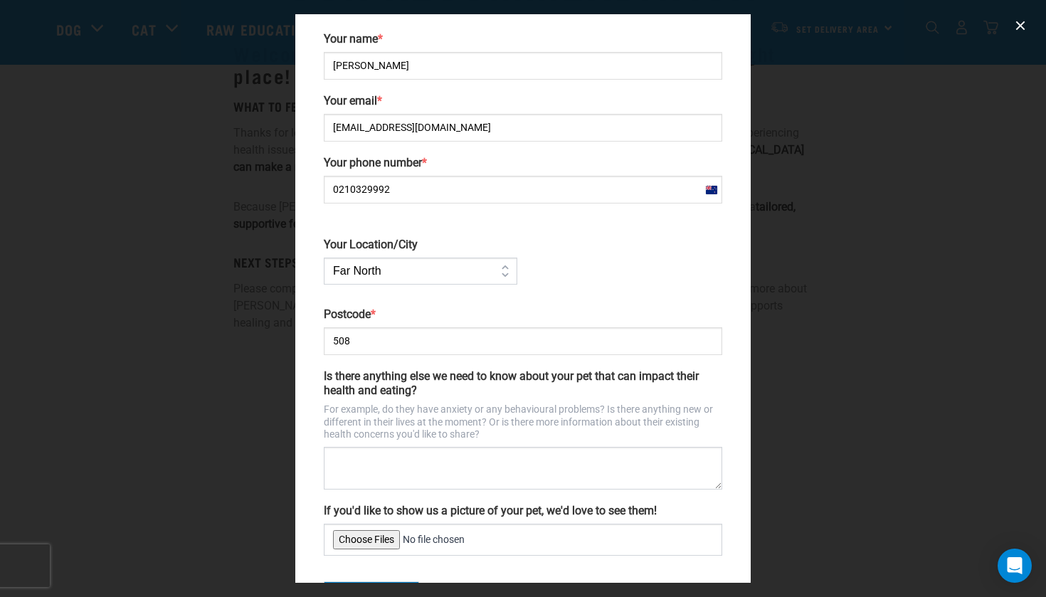 This screenshot has width=1046, height=597. What do you see at coordinates (711, 189) in the screenshot?
I see `div: New Zealand: +64` at bounding box center [711, 189].